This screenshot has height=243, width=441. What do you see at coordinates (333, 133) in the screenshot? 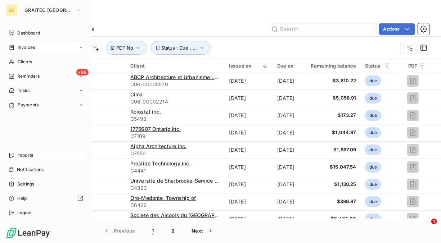
I see `span: $1,044.97` at bounding box center [333, 133].